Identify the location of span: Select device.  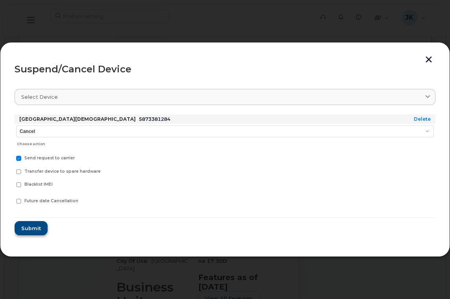
(39, 97).